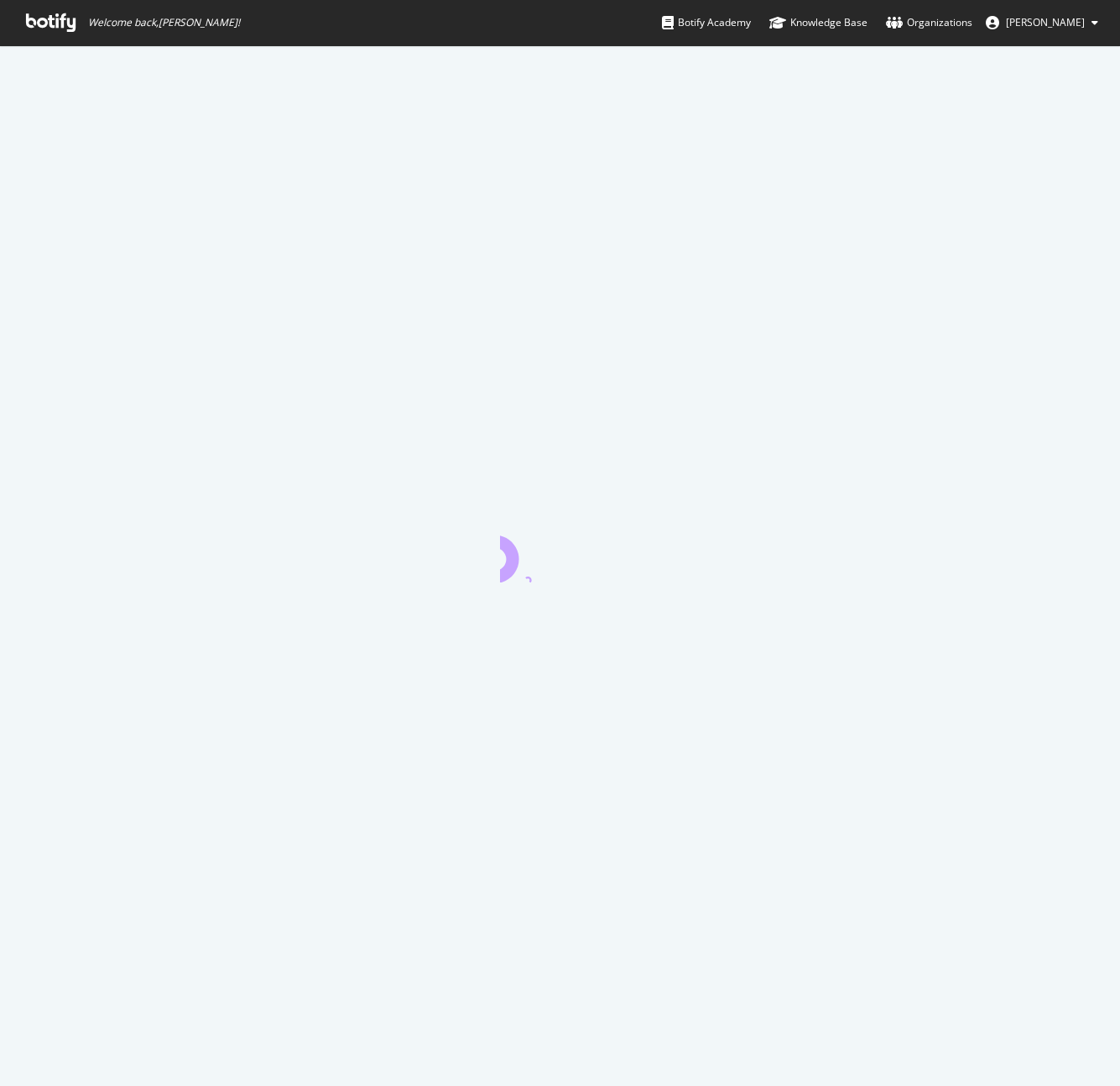  I want to click on span: Olivier Job, so click(1045, 22).